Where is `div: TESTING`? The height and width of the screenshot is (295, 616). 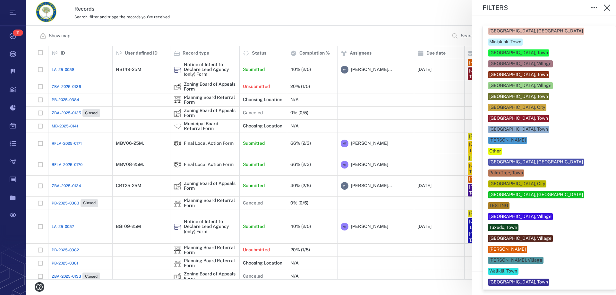 div: TESTING is located at coordinates (499, 206).